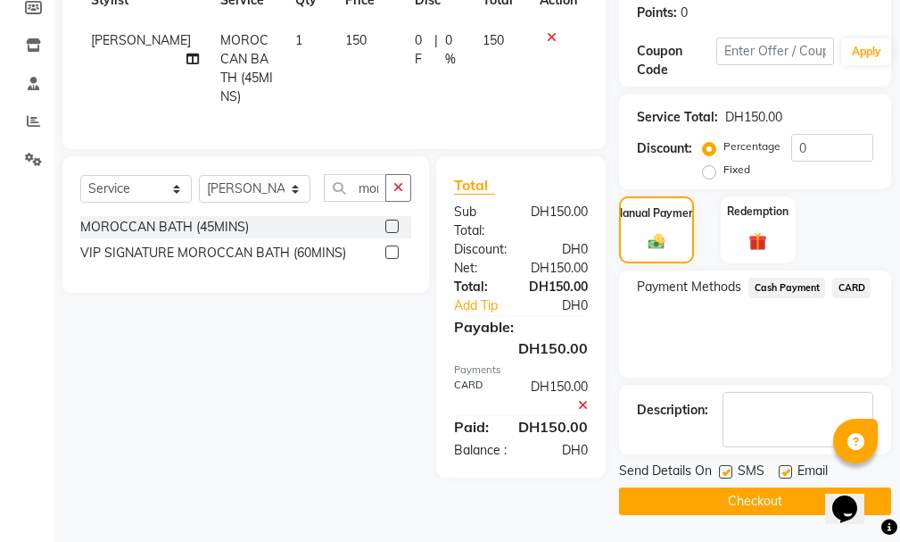 The height and width of the screenshot is (542, 900). I want to click on div: 0, so click(684, 12).